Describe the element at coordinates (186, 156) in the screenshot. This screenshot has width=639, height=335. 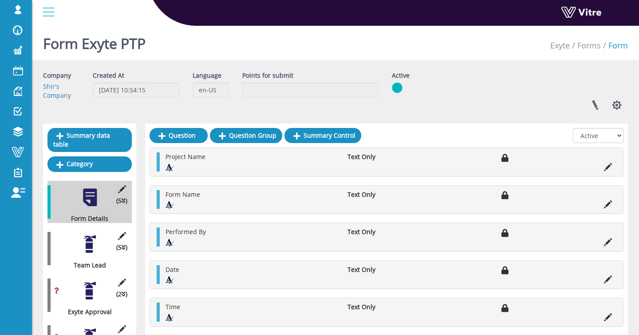
I see `span: Project Name` at that location.